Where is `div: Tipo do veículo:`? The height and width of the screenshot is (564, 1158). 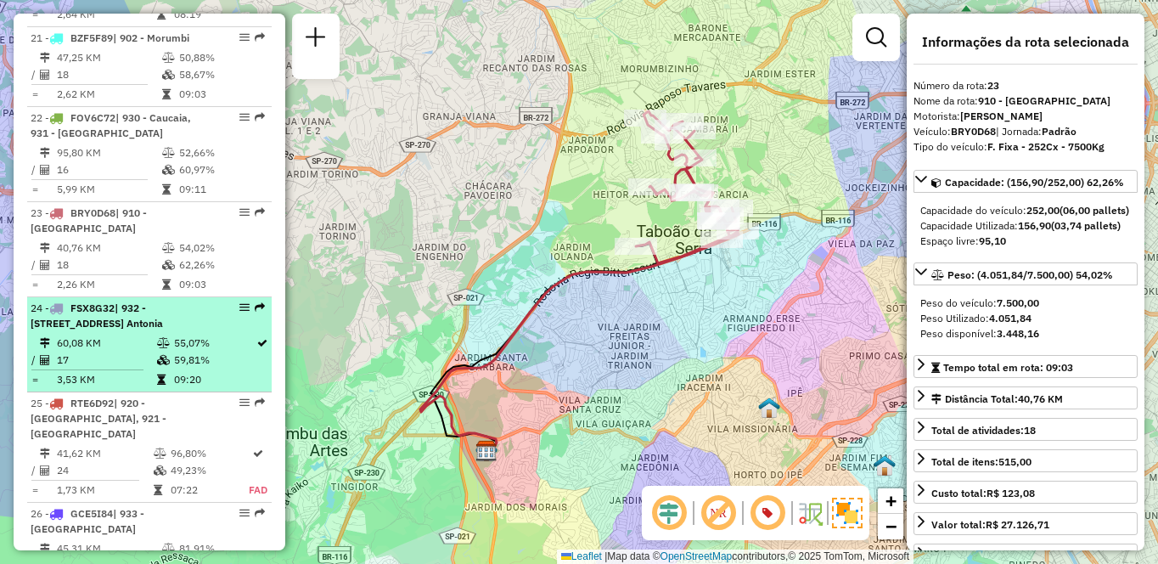
div: Tipo do veículo: is located at coordinates (1026, 147).